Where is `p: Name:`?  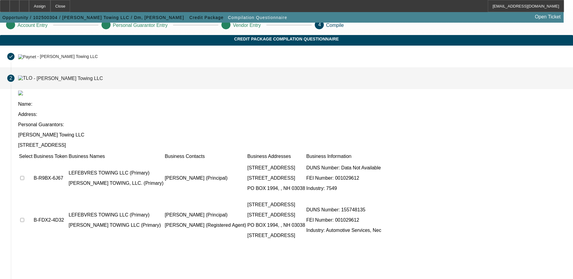
p: Name: is located at coordinates (292, 104).